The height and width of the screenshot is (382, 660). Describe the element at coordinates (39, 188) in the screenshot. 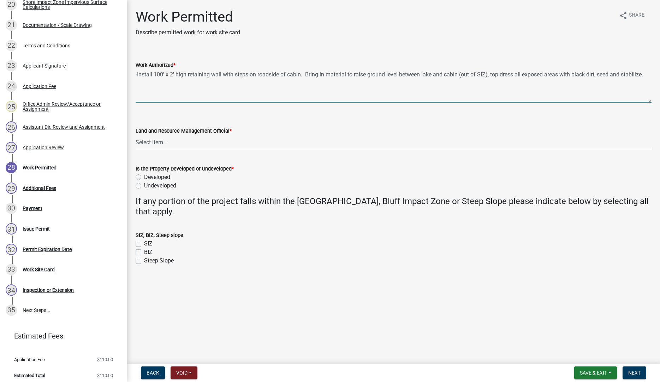

I see `div: Additional Fees` at that location.